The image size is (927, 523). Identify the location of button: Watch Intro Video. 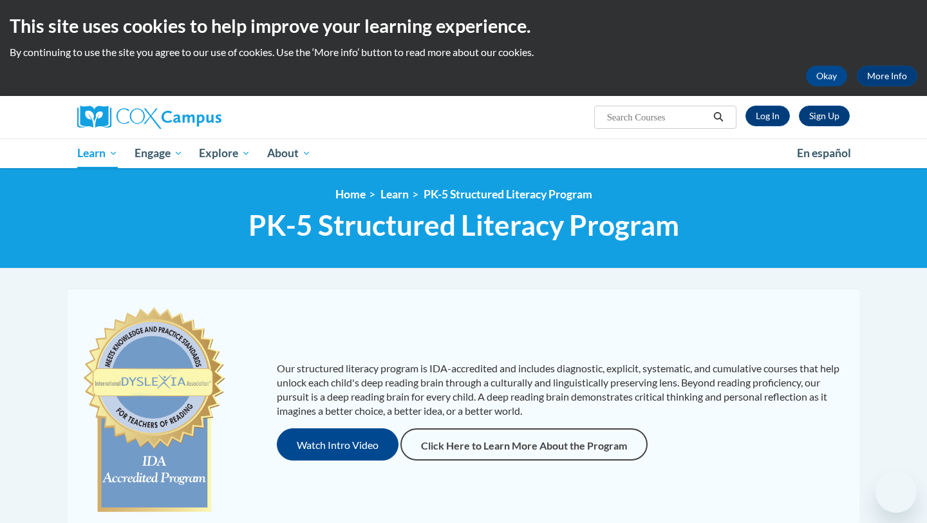
(337, 444).